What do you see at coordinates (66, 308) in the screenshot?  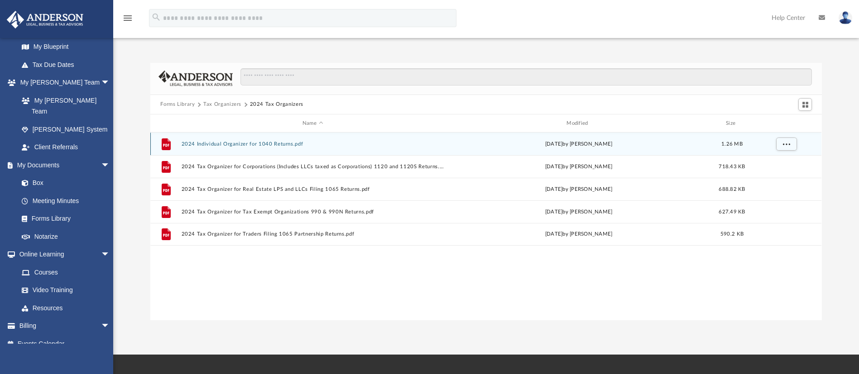 I see `a: Resources` at bounding box center [66, 308].